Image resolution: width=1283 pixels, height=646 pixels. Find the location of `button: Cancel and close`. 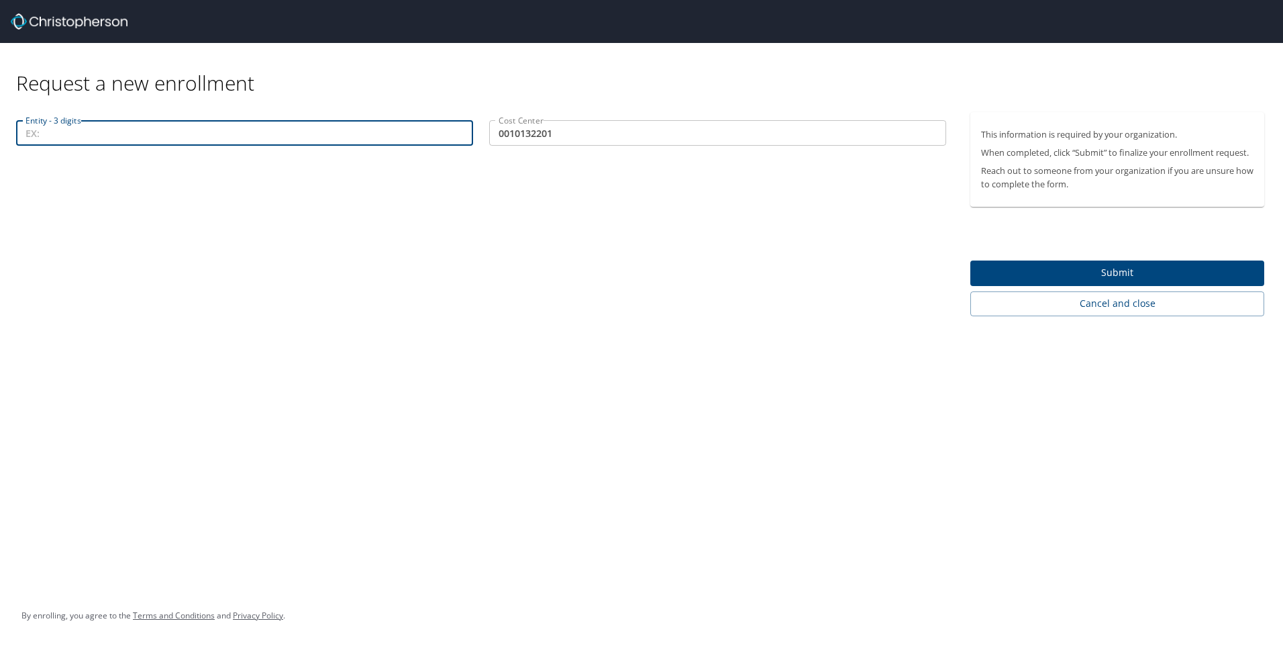

button: Cancel and close is located at coordinates (1117, 303).